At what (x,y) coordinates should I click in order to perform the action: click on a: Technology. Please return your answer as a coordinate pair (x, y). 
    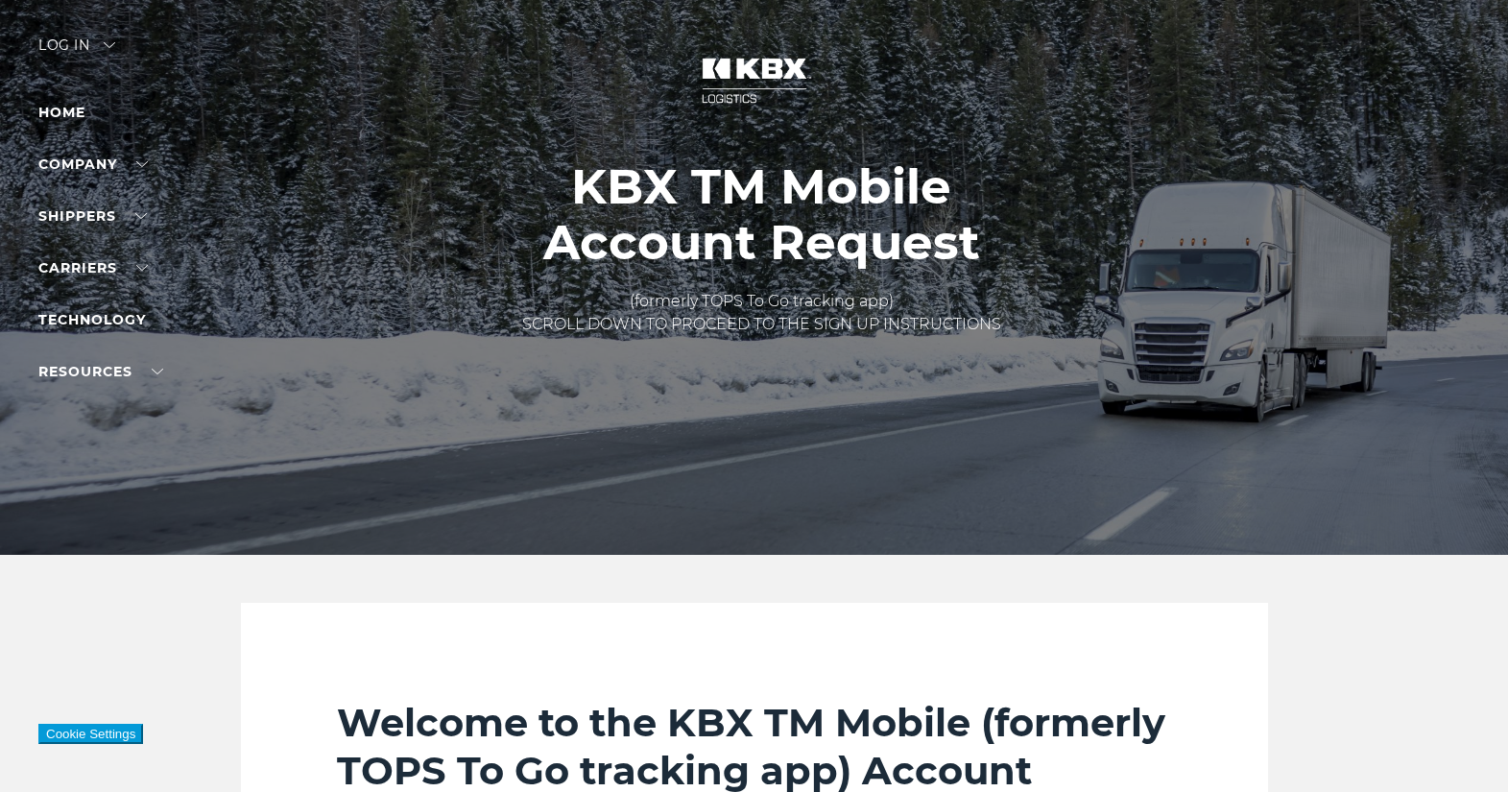
    Looking at the image, I should click on (92, 320).